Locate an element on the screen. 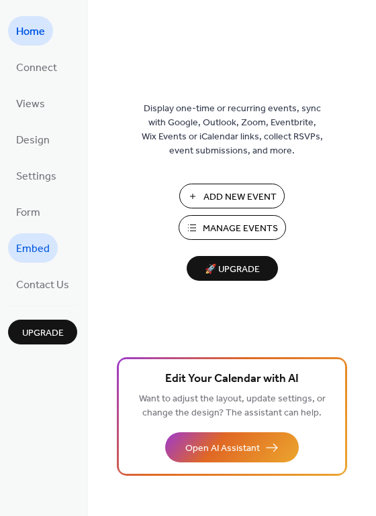 The image size is (376, 516). span: Display one-time or recurring events, sync with Google, Outlook, Zoom, Eventbrite, Wix Events or ... is located at coordinates (232, 130).